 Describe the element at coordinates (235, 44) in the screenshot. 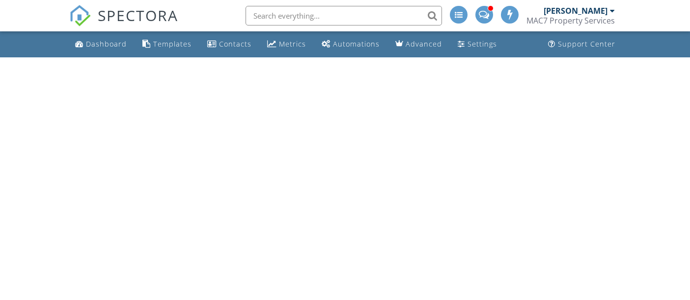

I see `div: Contacts` at that location.